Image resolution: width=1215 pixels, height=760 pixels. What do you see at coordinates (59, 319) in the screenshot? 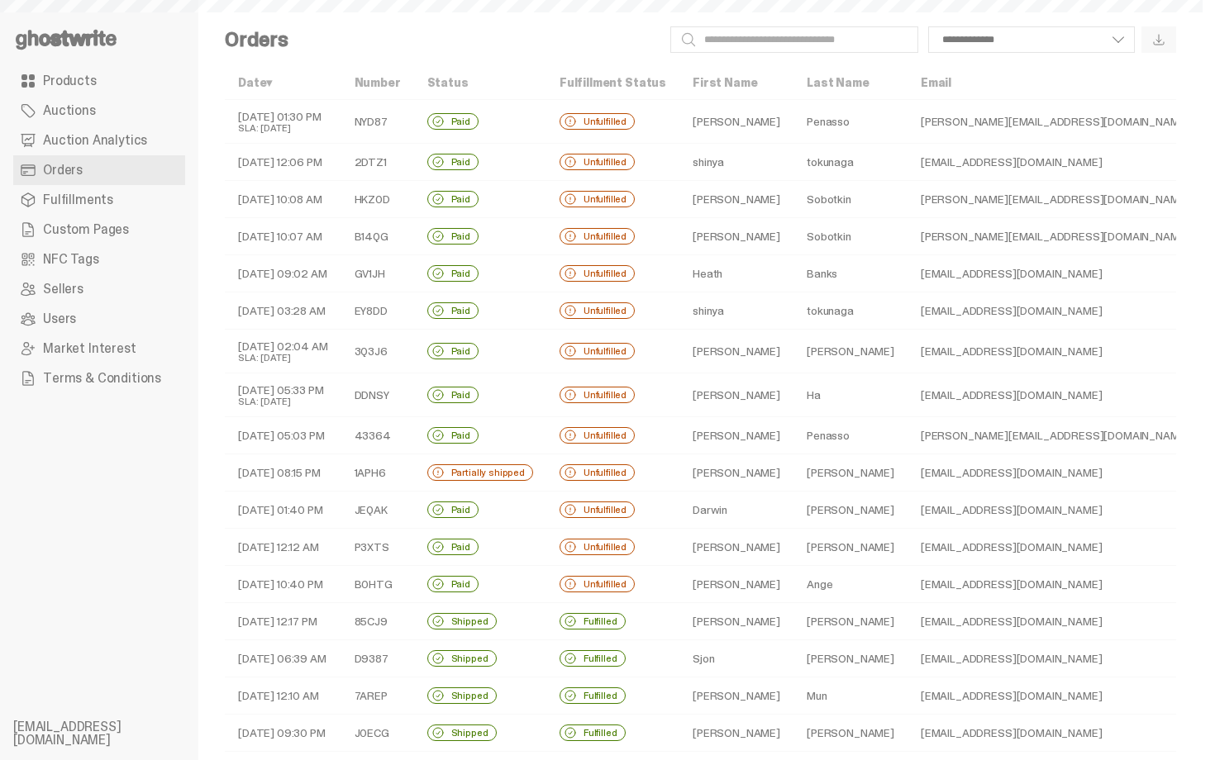
I see `span: Users` at bounding box center [59, 319].